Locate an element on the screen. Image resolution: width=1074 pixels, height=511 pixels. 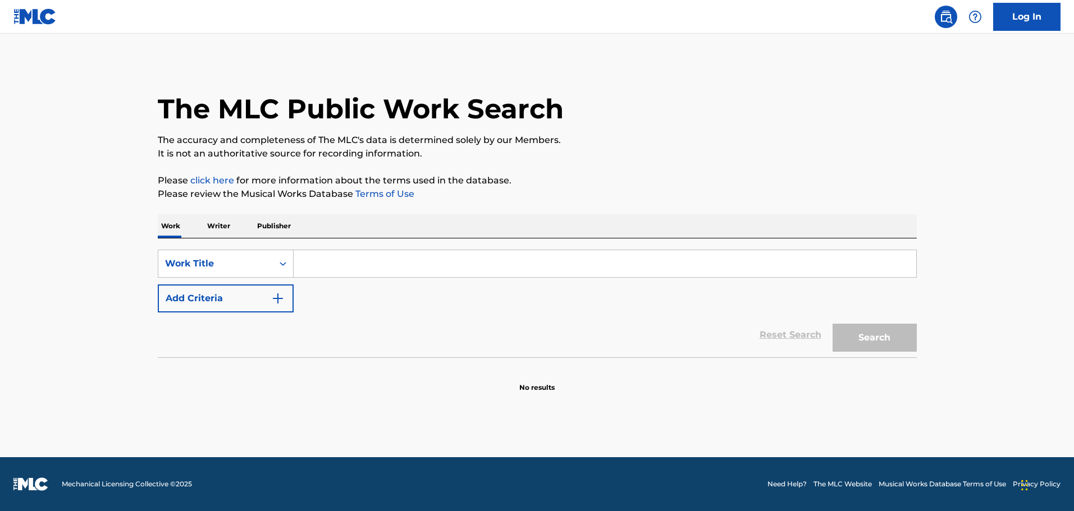
p: No results is located at coordinates (537, 381).